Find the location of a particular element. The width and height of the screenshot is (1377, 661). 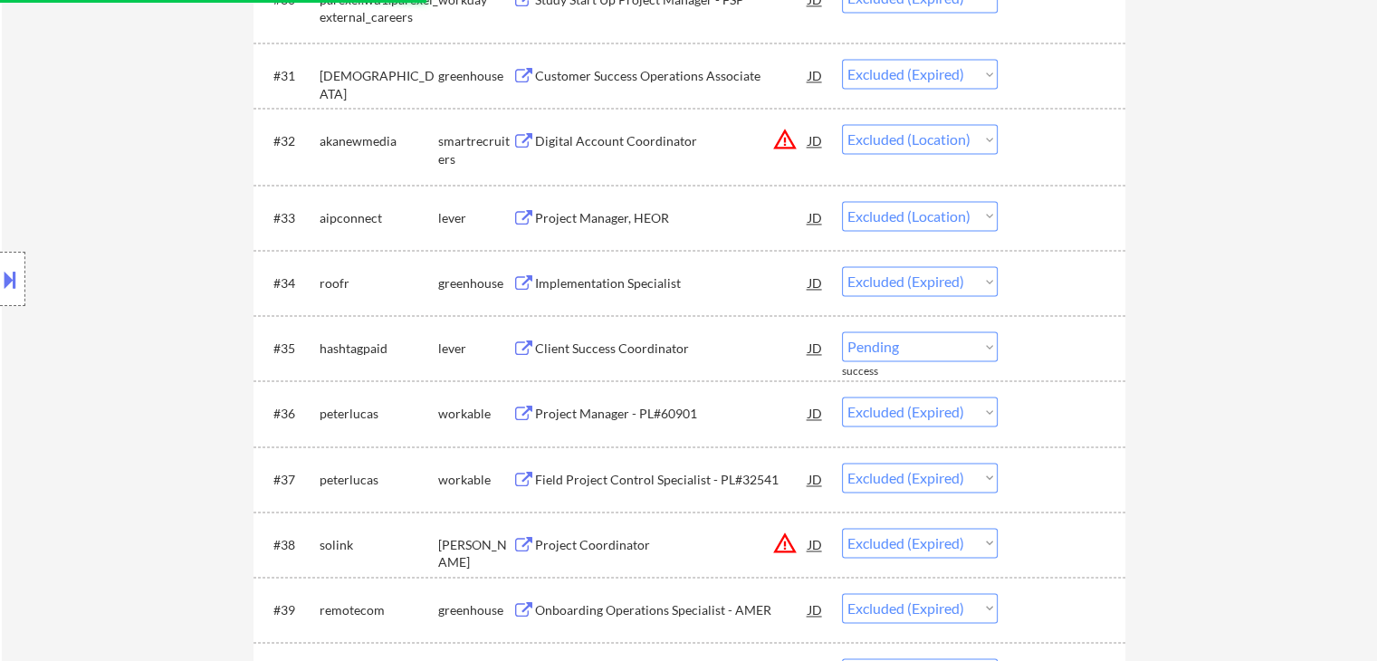

div: #39 is located at coordinates (289, 610).